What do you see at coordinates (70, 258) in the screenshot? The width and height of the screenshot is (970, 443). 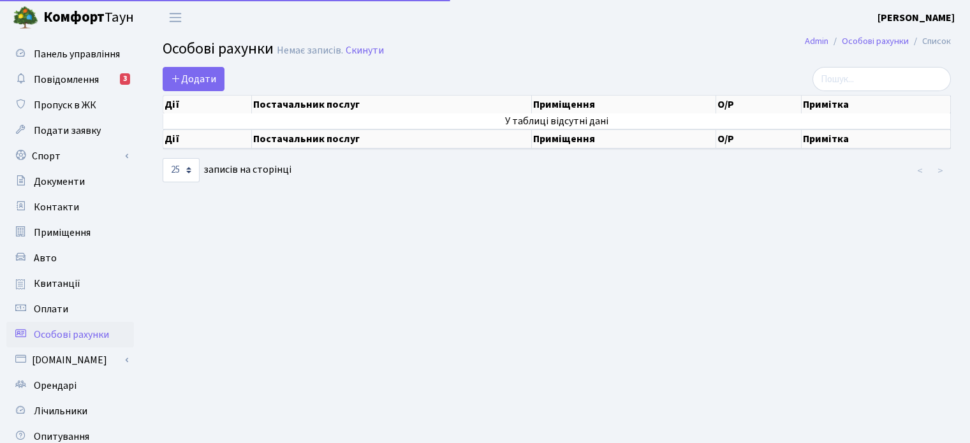 I see `a: Авто` at bounding box center [70, 258].